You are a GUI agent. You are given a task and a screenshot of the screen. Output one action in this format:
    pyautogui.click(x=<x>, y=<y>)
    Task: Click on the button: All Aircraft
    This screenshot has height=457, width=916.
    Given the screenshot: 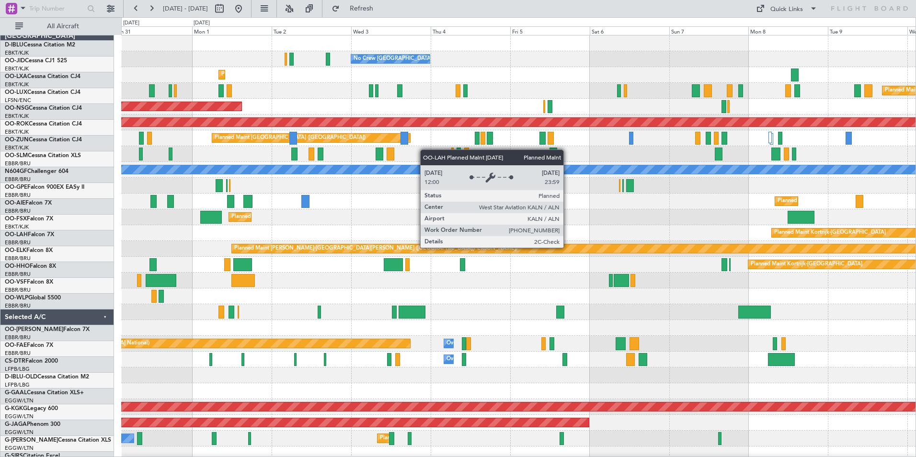 What is the action you would take?
    pyautogui.click(x=57, y=26)
    